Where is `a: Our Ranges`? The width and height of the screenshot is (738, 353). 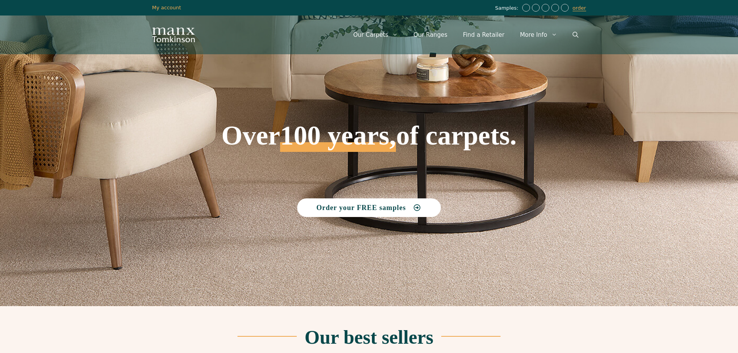
a: Our Ranges is located at coordinates (431, 35).